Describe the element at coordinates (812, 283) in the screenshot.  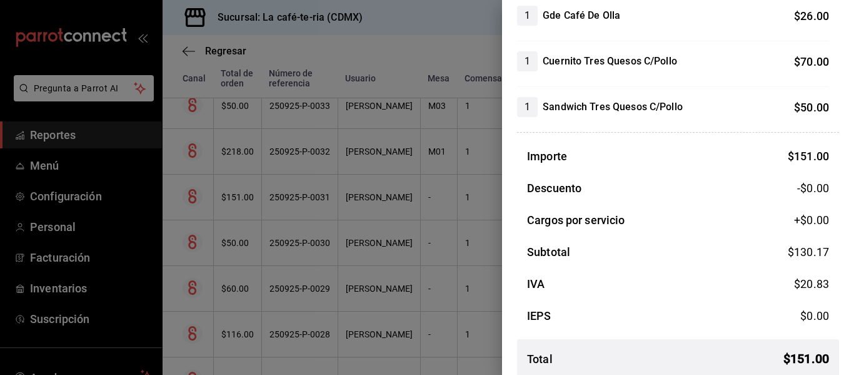
I see `span: $ 20.83` at that location.